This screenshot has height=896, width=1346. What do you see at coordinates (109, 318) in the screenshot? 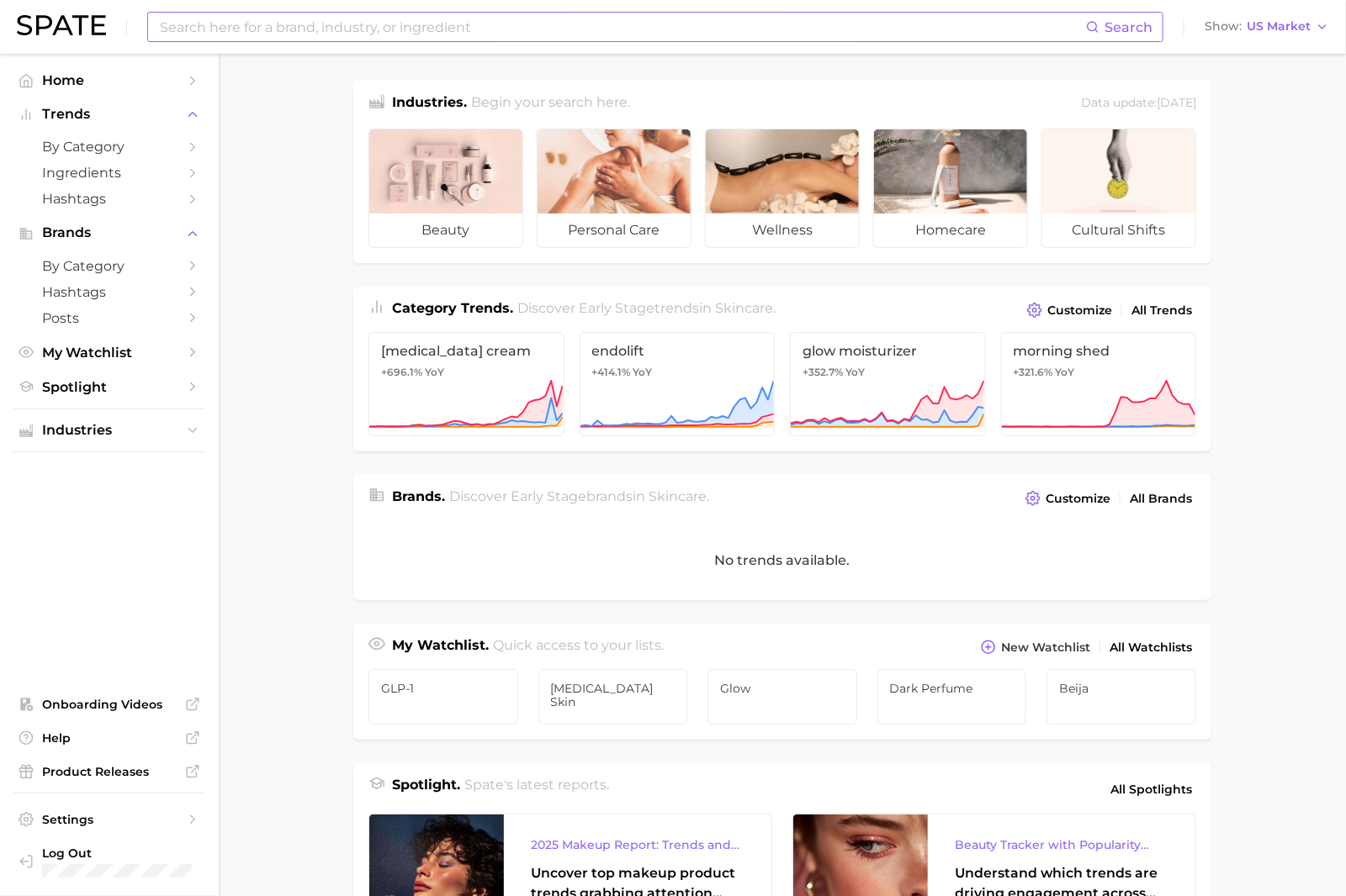
I see `span: Posts` at bounding box center [109, 318].